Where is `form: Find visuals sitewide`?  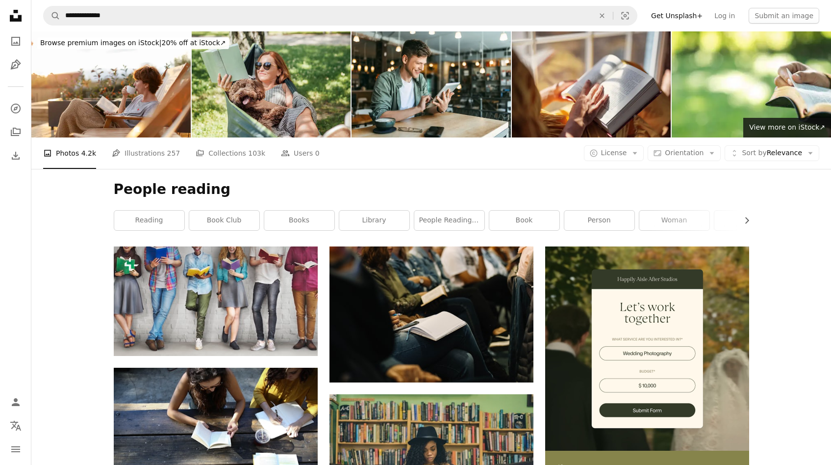
form: Find visuals sitewide is located at coordinates (340, 16).